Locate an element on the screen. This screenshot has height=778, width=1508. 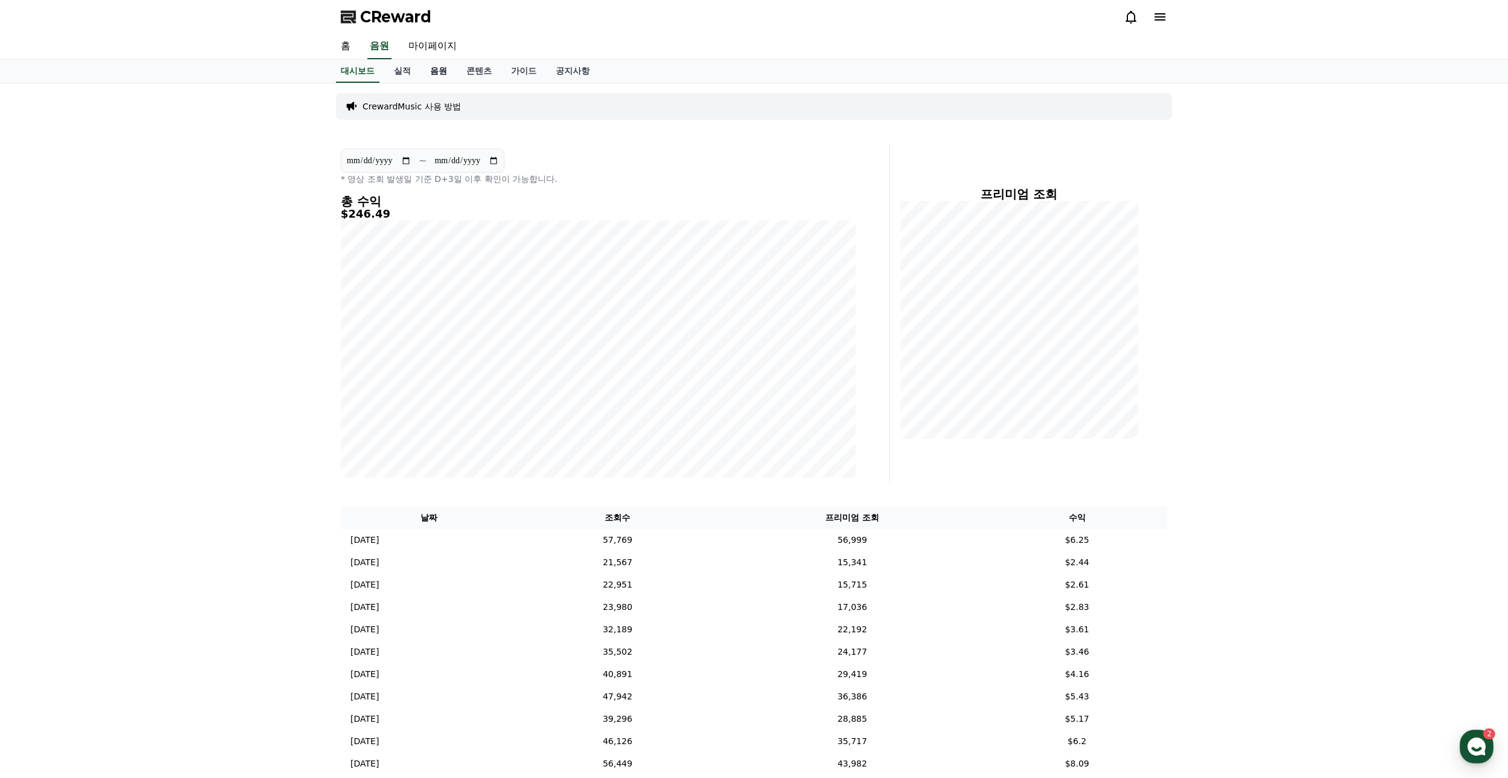
td: $2.61 is located at coordinates (1077, 584).